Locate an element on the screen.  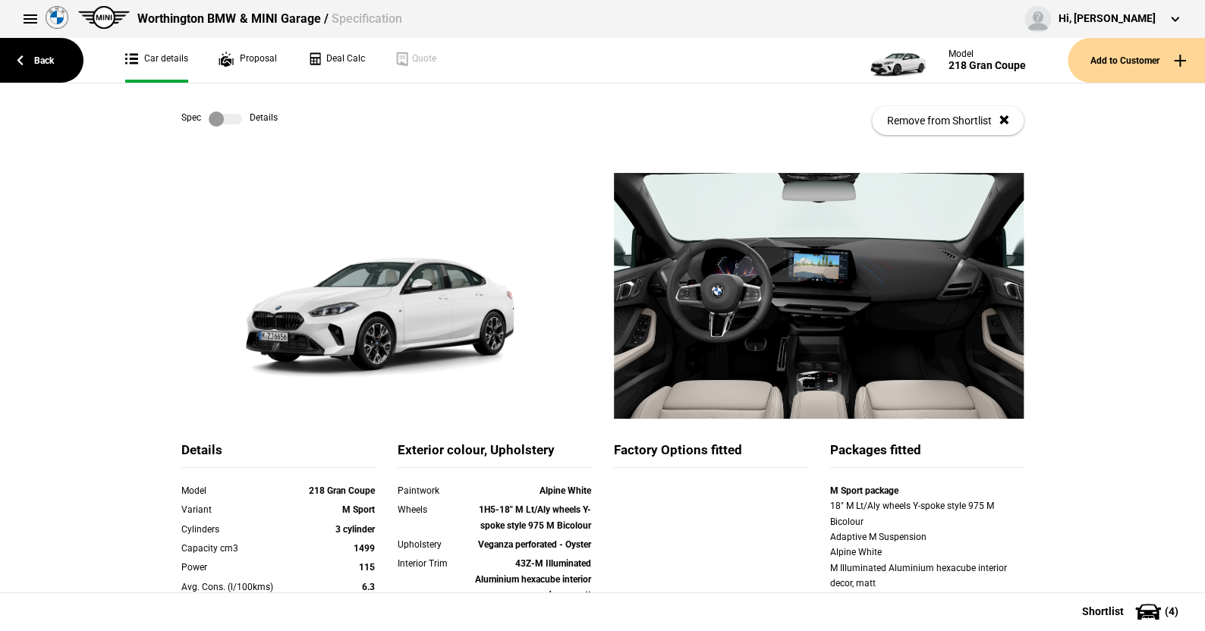
button: Shortlist(4) is located at coordinates (1132, 611).